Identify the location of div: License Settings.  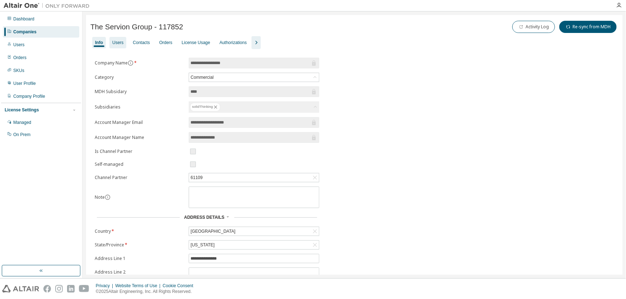
(22, 110).